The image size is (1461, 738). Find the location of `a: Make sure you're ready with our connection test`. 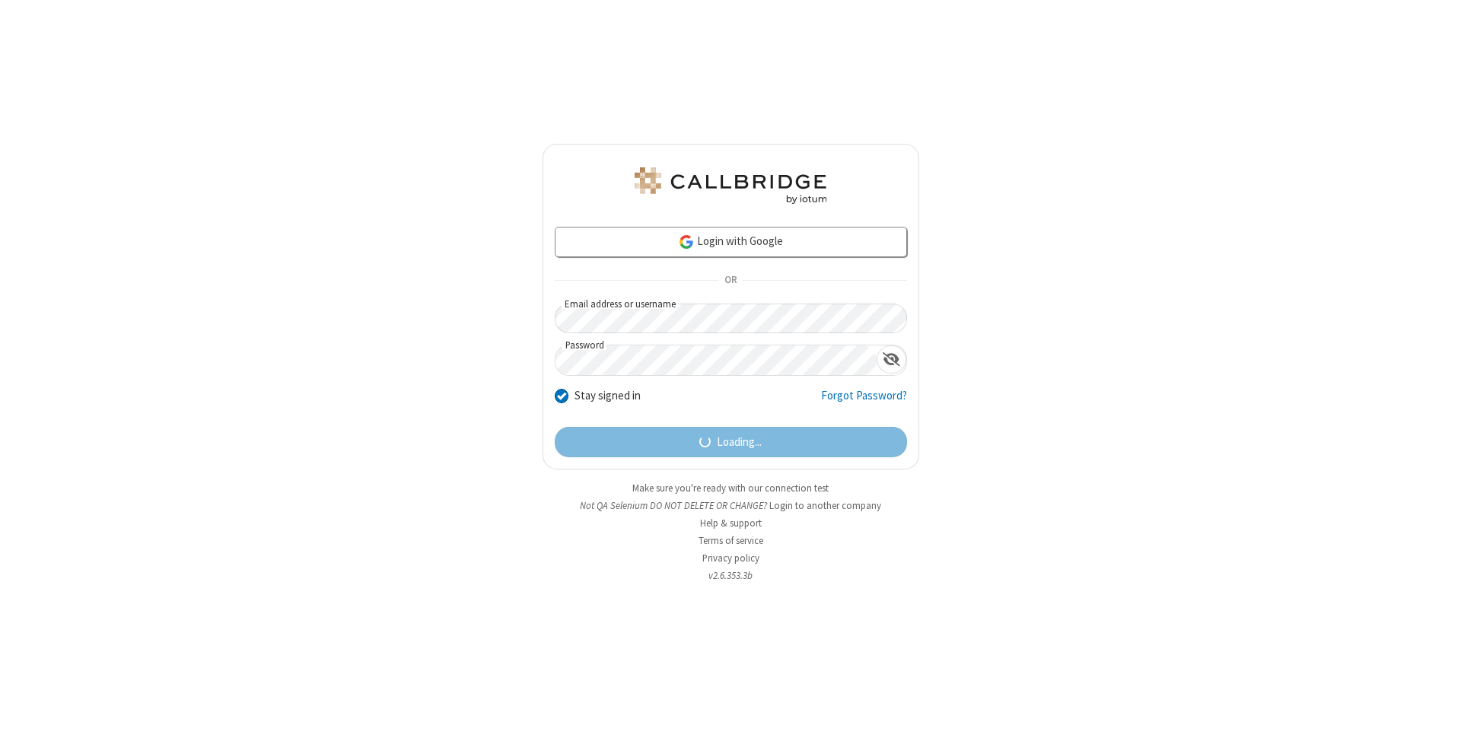

a: Make sure you're ready with our connection test is located at coordinates (731, 488).